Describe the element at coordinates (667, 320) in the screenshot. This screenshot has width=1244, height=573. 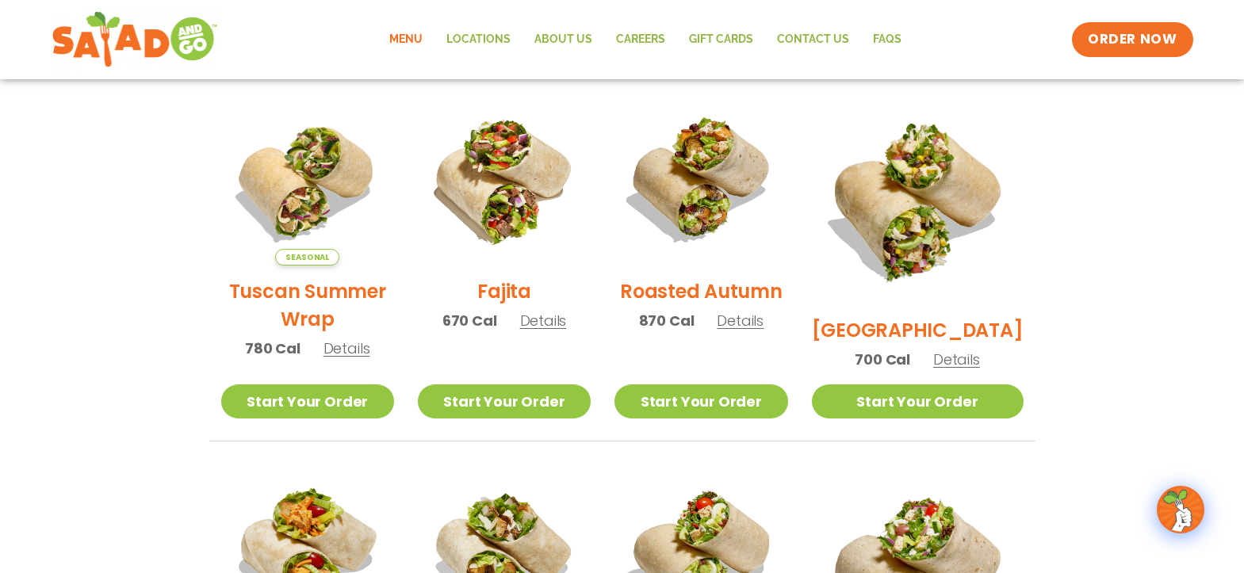
I see `span: 870 Cal` at that location.